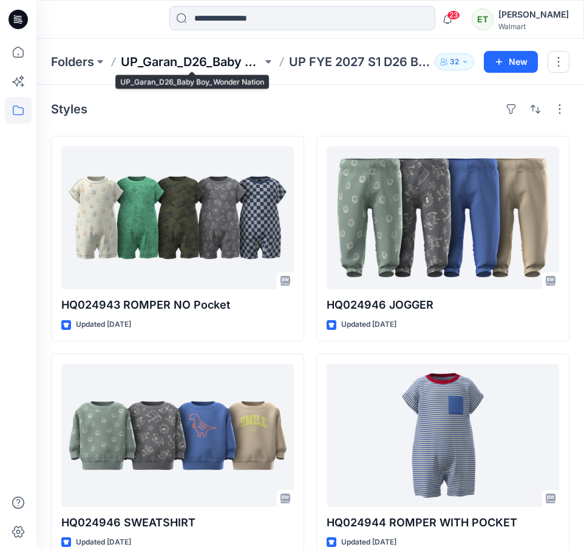 The width and height of the screenshot is (584, 550). I want to click on a: HQ024946 SWEATSHIRT, so click(177, 436).